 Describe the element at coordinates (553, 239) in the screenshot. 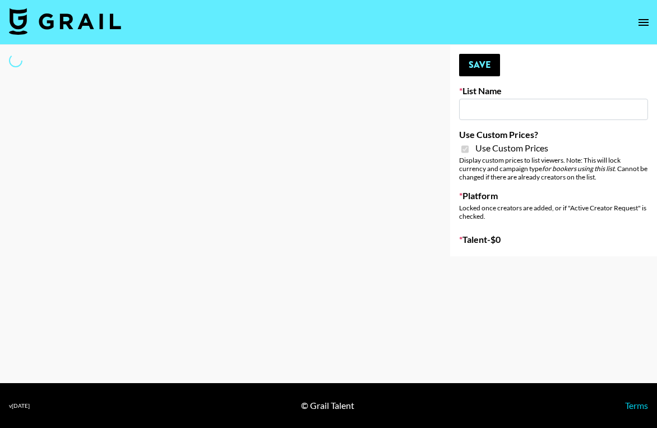

I see `label: Talent - $ 0` at that location.